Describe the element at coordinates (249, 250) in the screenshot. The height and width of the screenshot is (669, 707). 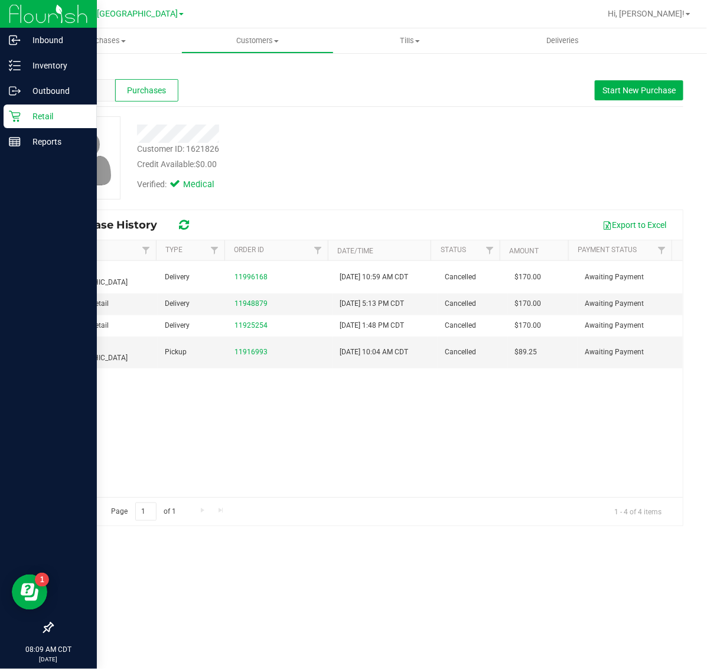
I see `a: Order ID` at that location.